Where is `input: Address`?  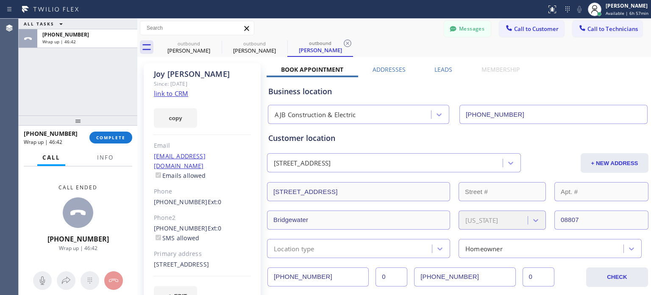
input: Address is located at coordinates (359, 191).